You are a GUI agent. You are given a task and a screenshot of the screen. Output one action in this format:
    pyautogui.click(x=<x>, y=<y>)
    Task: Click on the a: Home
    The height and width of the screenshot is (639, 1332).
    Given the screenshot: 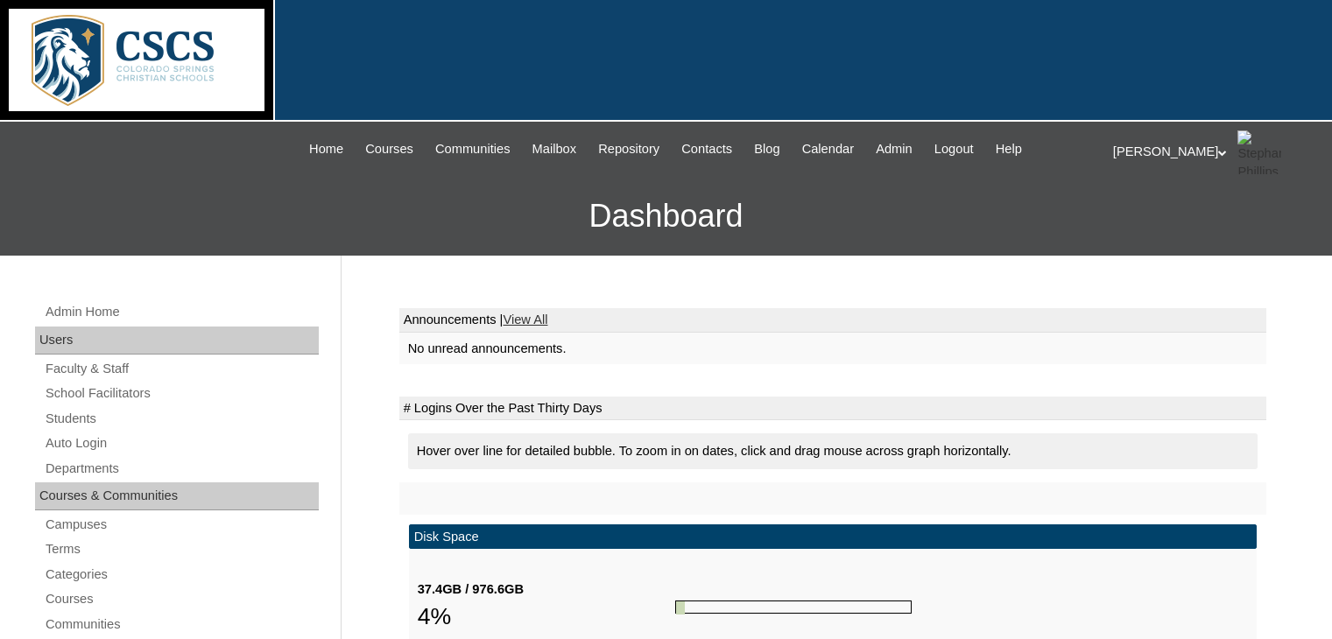 What is the action you would take?
    pyautogui.click(x=326, y=149)
    